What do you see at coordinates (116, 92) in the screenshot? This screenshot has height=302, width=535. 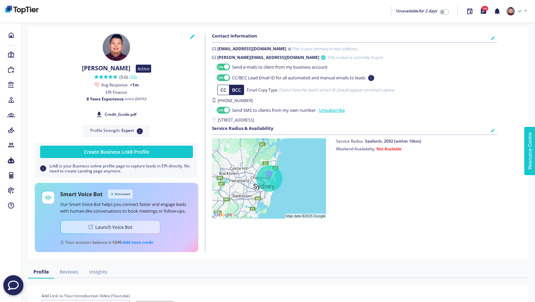 I see `label: Effi Finance` at bounding box center [116, 92].